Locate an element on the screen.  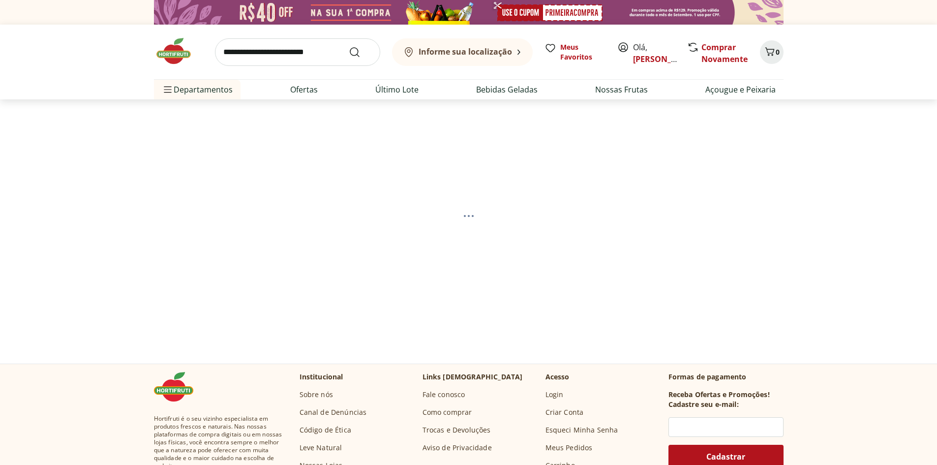
a: Aviso de Privacidade is located at coordinates (457, 448).